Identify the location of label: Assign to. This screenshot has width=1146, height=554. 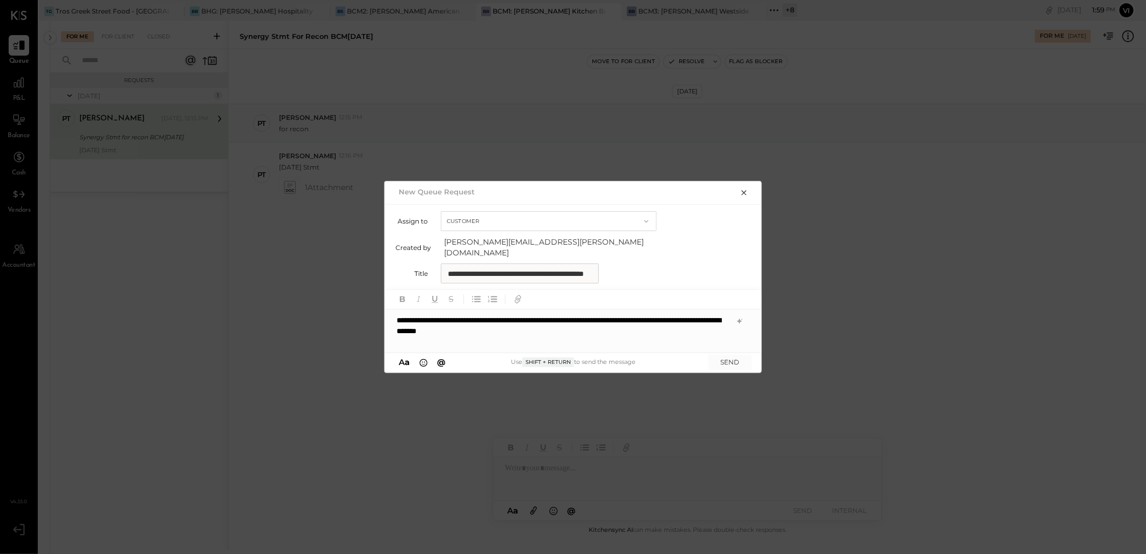
(412, 221).